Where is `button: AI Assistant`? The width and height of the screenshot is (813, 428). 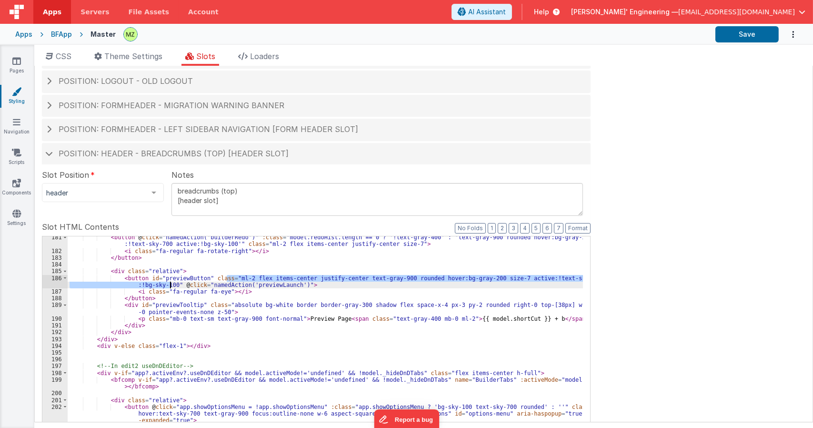 button: AI Assistant is located at coordinates (482, 12).